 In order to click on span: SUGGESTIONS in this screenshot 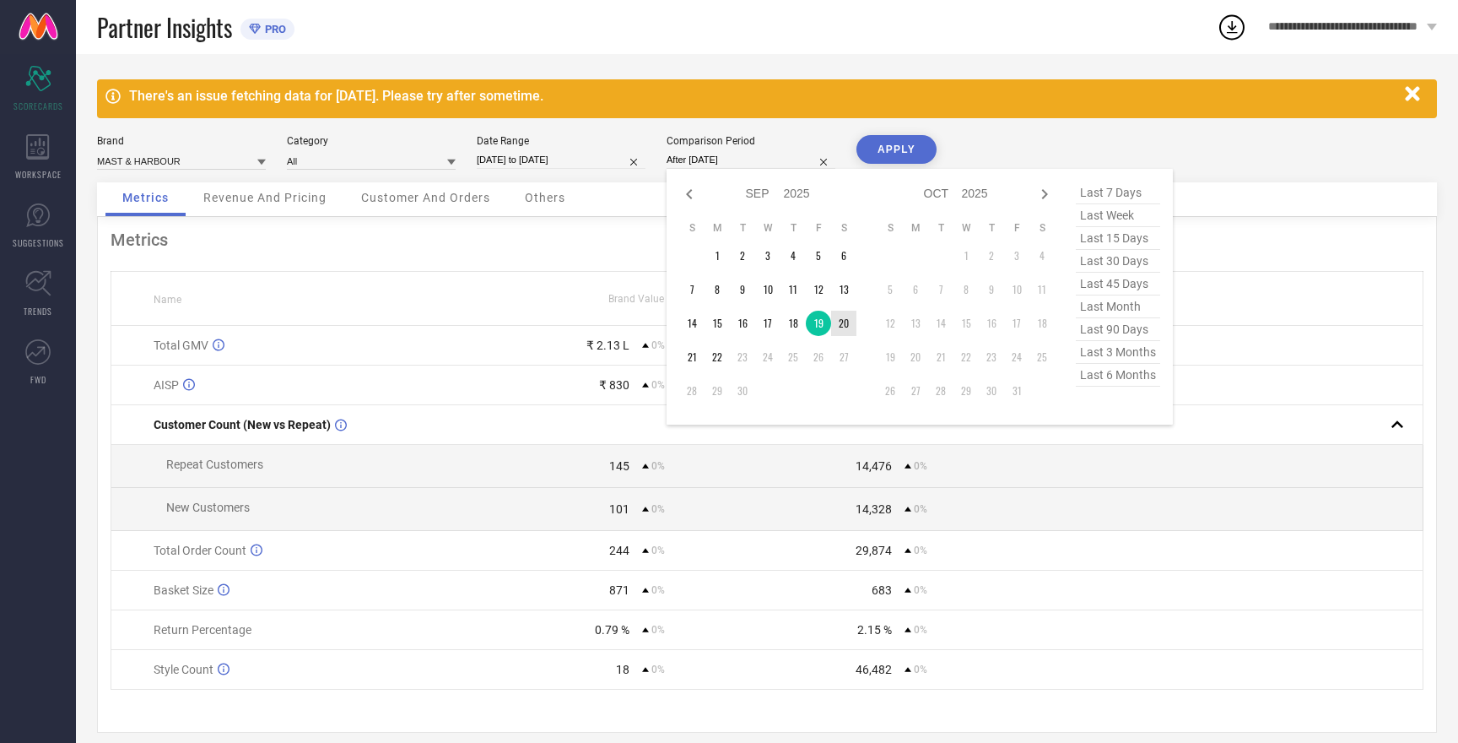, I will do `click(38, 242)`.